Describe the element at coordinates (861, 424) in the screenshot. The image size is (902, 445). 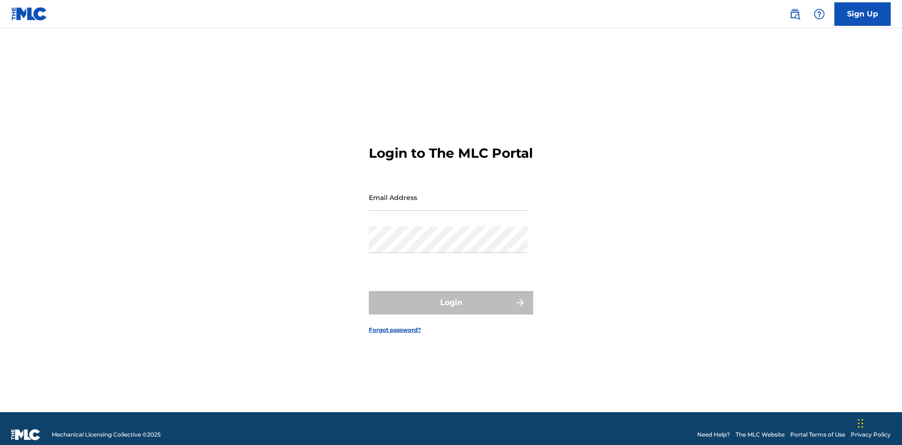
I see `div: Drag` at that location.